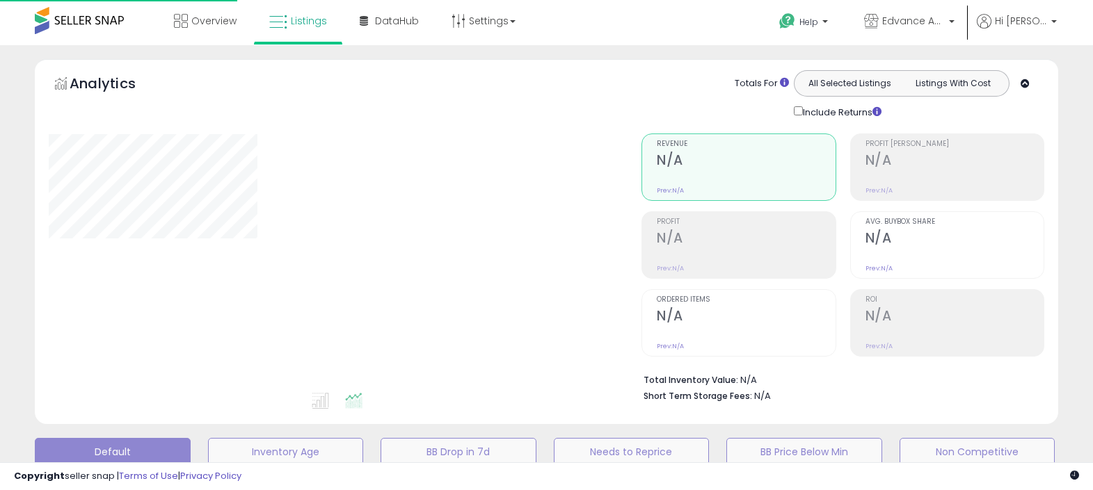  What do you see at coordinates (762, 396) in the screenshot?
I see `span: N/A` at bounding box center [762, 396].